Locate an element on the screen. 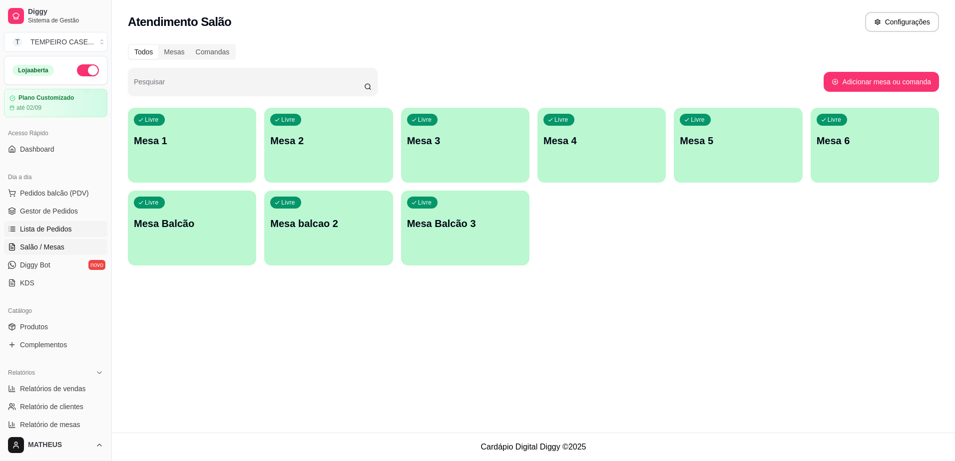  button: Select a team is located at coordinates (55, 42).